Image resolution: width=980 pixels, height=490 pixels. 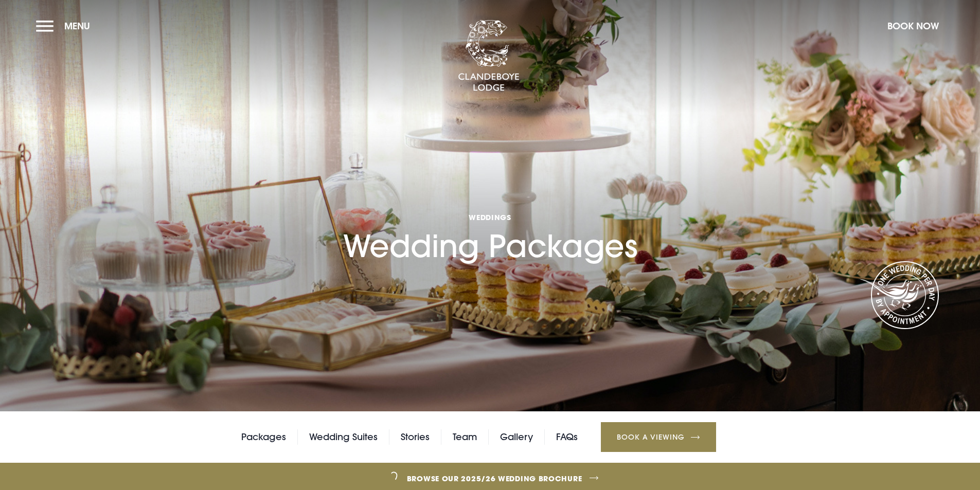 What do you see at coordinates (77, 26) in the screenshot?
I see `span: Menu` at bounding box center [77, 26].